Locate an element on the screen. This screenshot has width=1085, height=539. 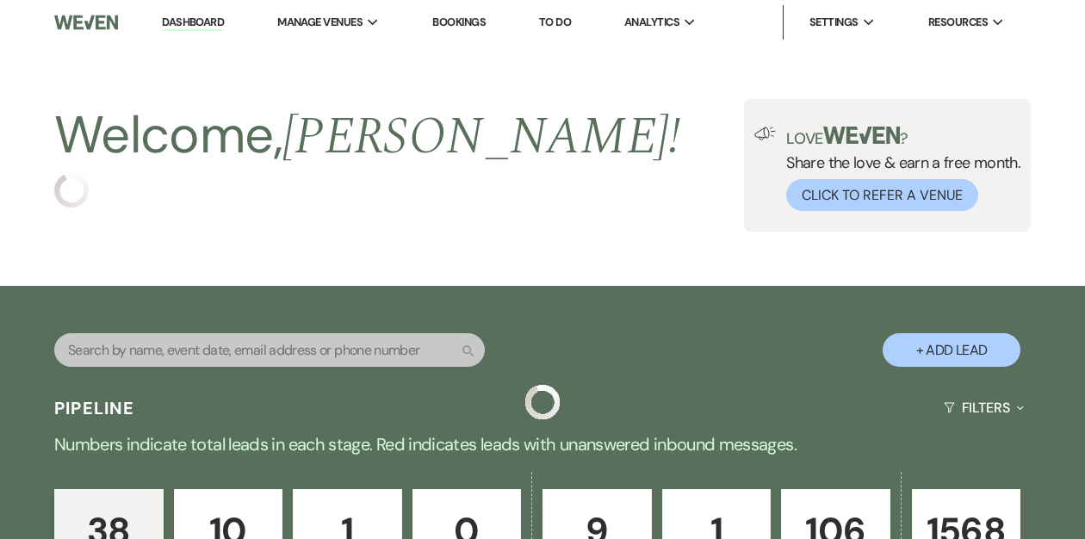
span: Settings is located at coordinates (834, 22).